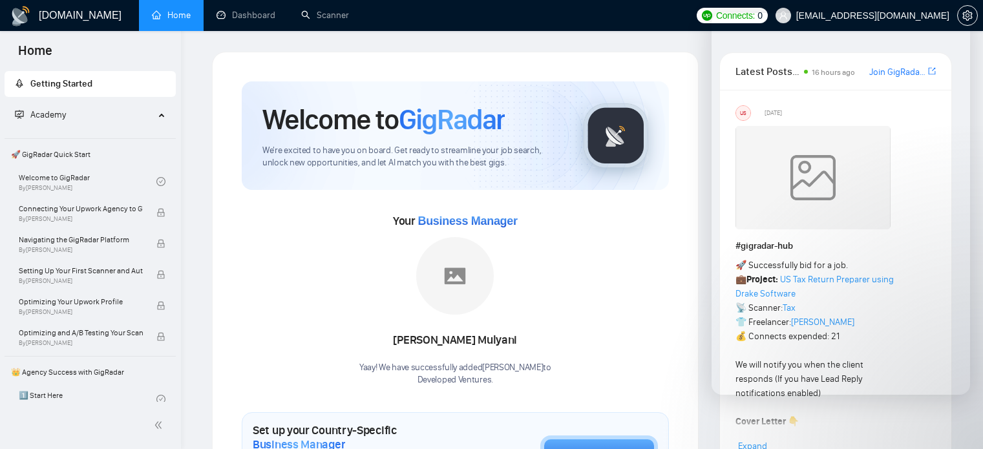 The width and height of the screenshot is (983, 449). Describe the element at coordinates (767, 421) in the screenshot. I see `strong: Cover Letter 👇` at that location.